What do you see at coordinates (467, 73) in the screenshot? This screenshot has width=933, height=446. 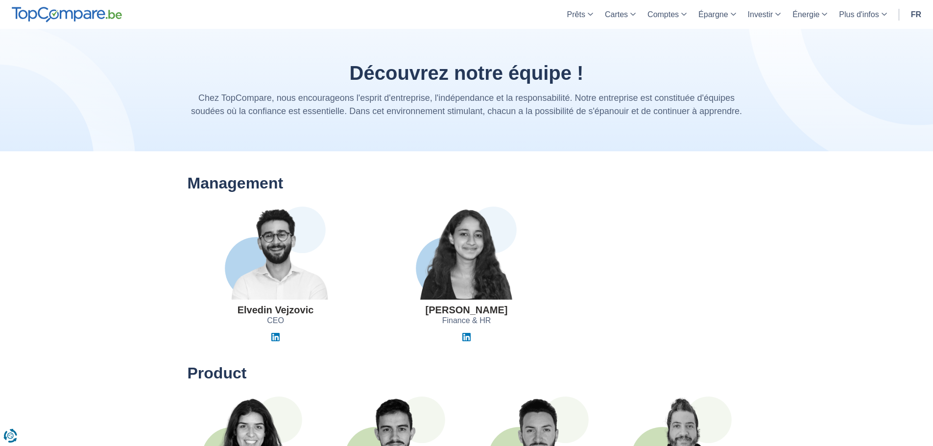 I see `h1: Découvrez notre équipe !` at bounding box center [467, 73].